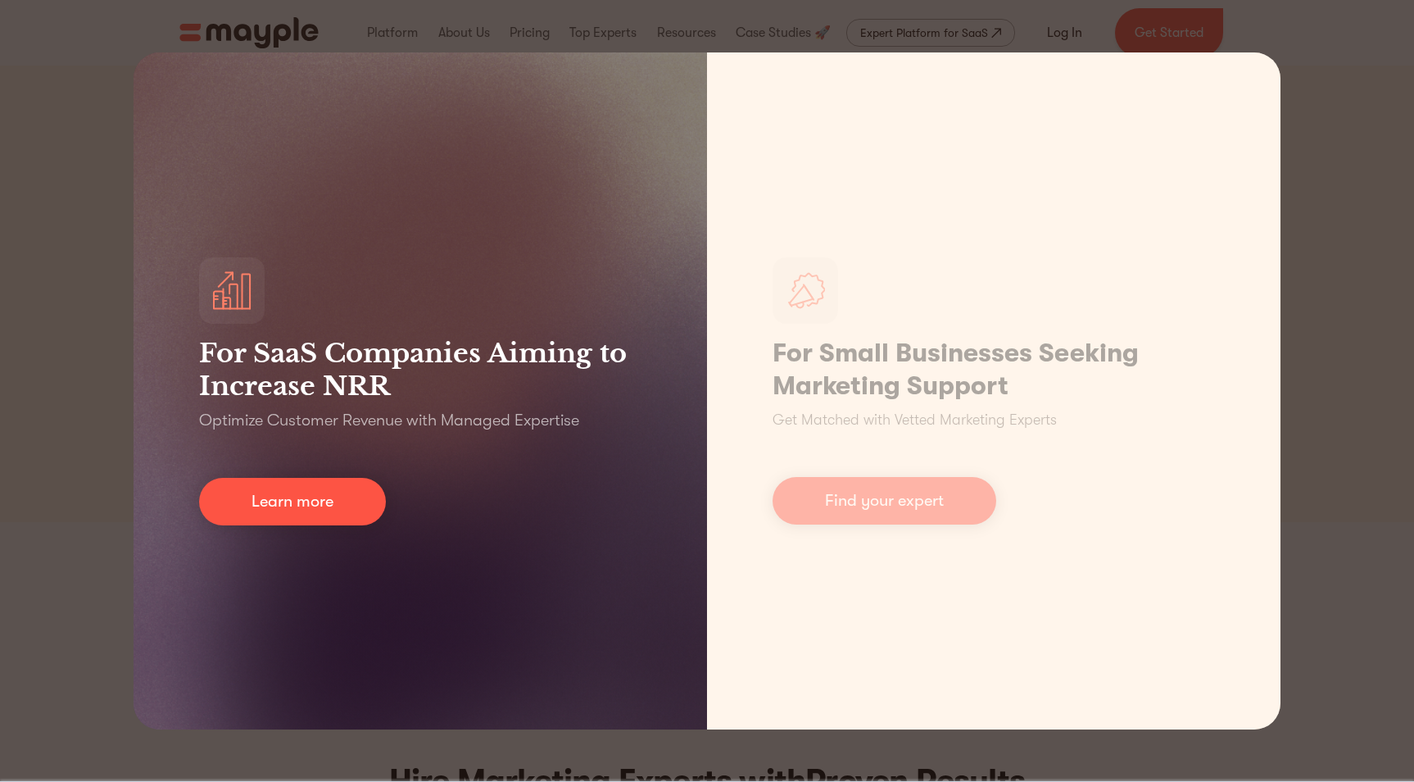 This screenshot has width=1414, height=782. I want to click on h3: For SaaS Companies Aiming to Increase NRR, so click(420, 370).